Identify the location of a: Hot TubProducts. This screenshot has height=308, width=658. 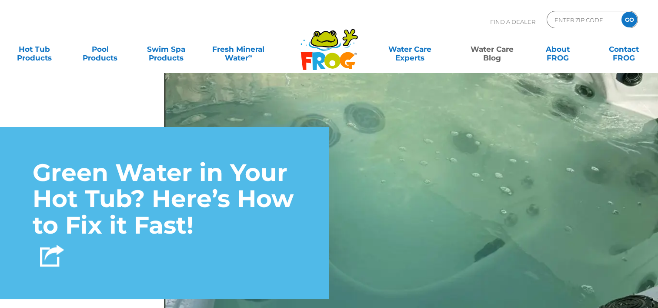
(34, 49).